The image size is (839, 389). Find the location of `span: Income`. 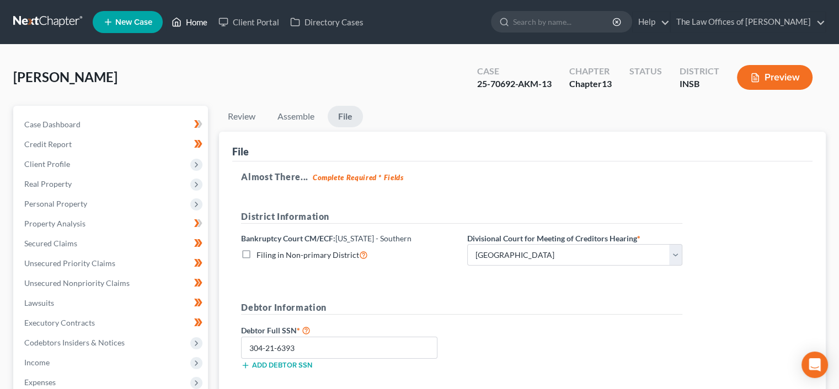

span: Income is located at coordinates (37, 362).